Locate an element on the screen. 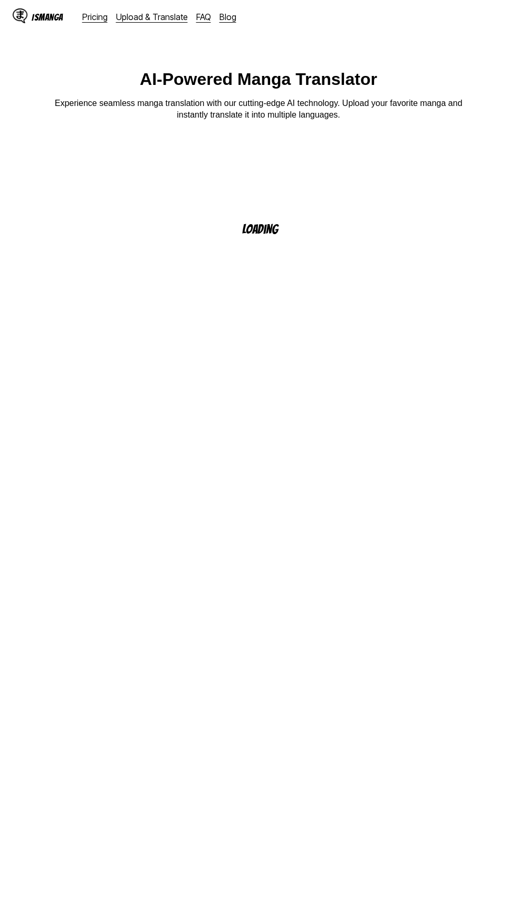  a: FAQ is located at coordinates (204, 17).